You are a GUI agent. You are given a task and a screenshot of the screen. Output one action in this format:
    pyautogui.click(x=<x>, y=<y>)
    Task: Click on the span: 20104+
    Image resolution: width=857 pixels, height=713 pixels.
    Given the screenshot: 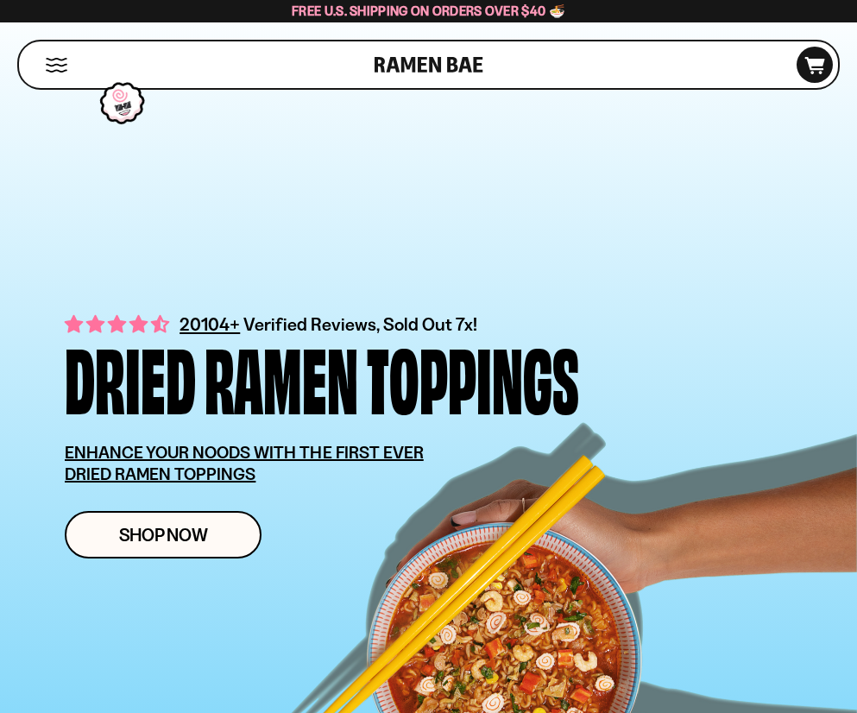 What is the action you would take?
    pyautogui.click(x=210, y=323)
    